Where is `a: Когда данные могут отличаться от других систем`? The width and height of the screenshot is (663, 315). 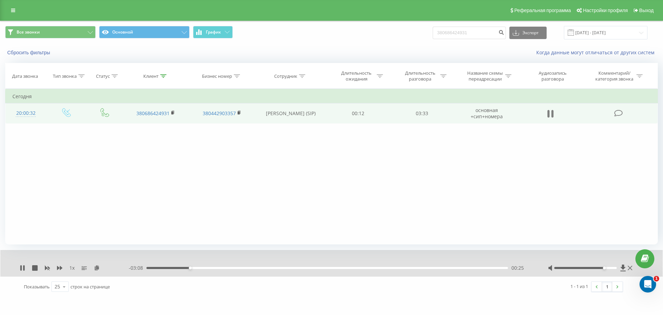
a: Когда данные могут отличаться от других систем is located at coordinates (597, 52).